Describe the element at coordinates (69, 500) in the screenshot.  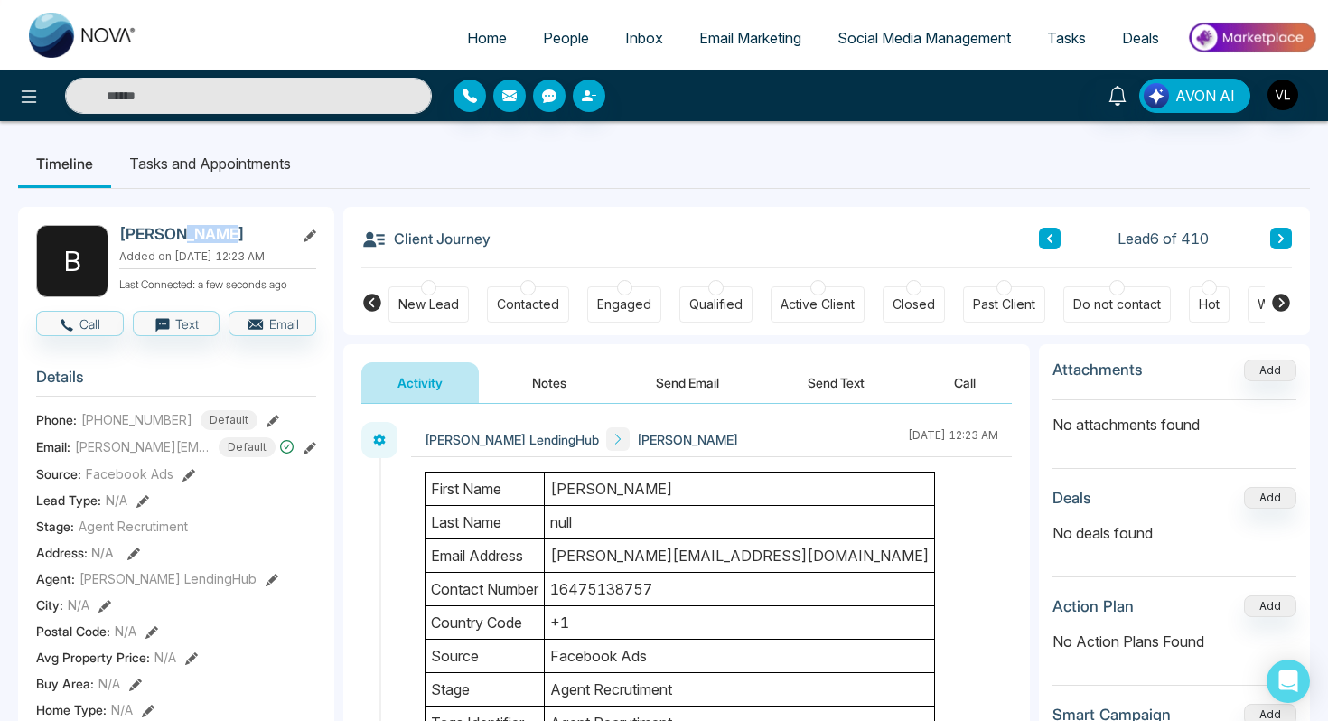
I see `span: Lead Type:` at that location.